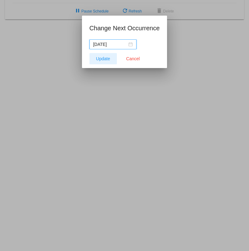 The image size is (249, 251). I want to click on input: Select date, so click(110, 44).